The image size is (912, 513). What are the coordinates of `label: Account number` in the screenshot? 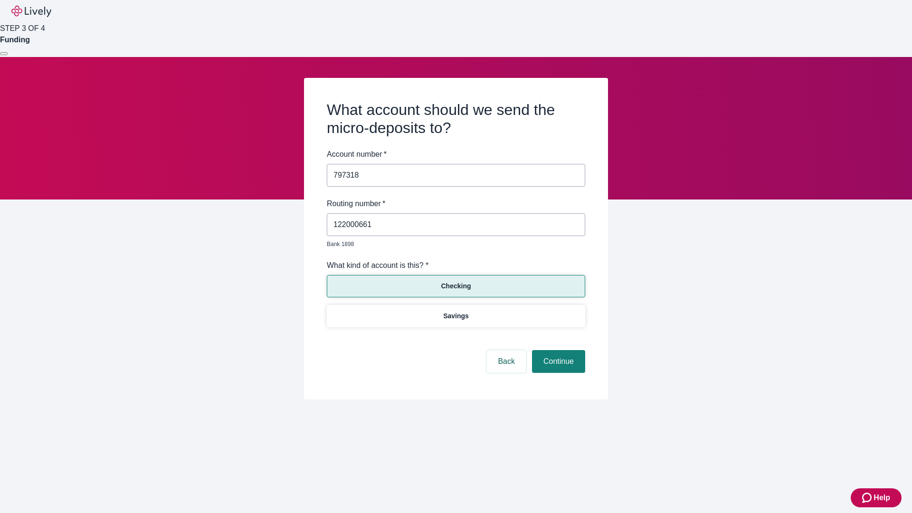 It's located at (357, 154).